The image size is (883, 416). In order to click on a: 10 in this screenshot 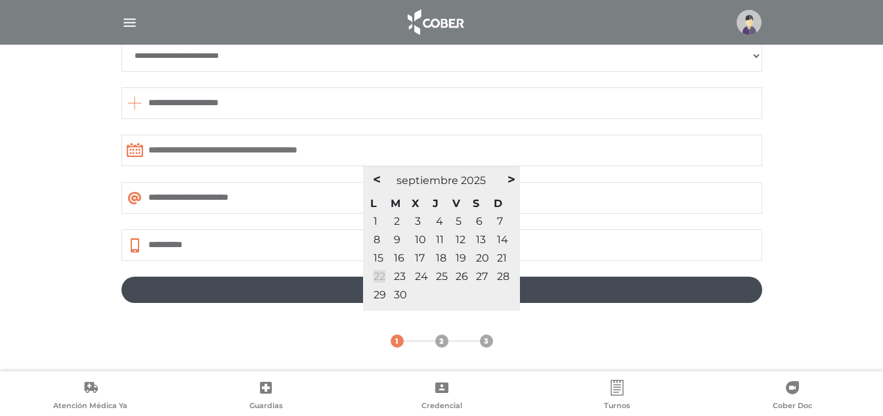, I will do `click(420, 239)`.